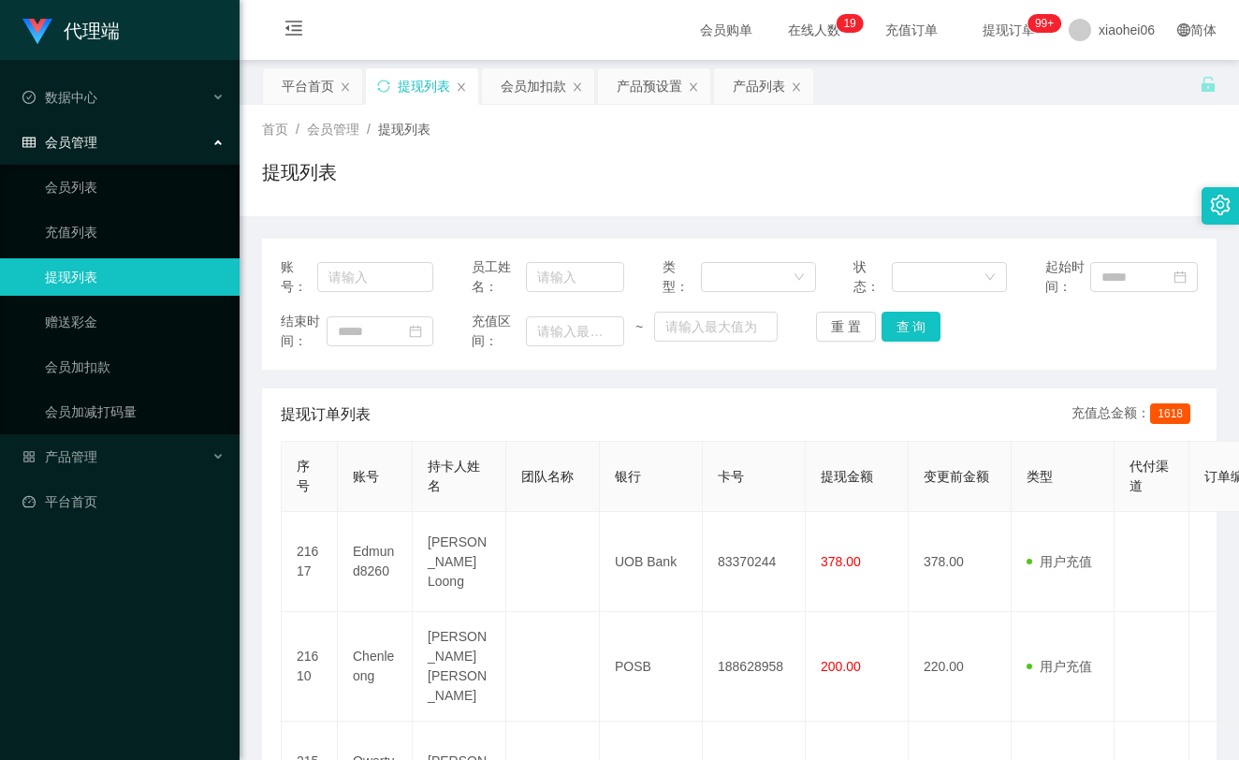  What do you see at coordinates (29, 142) in the screenshot?
I see `i: 图标: table` at bounding box center [29, 142].